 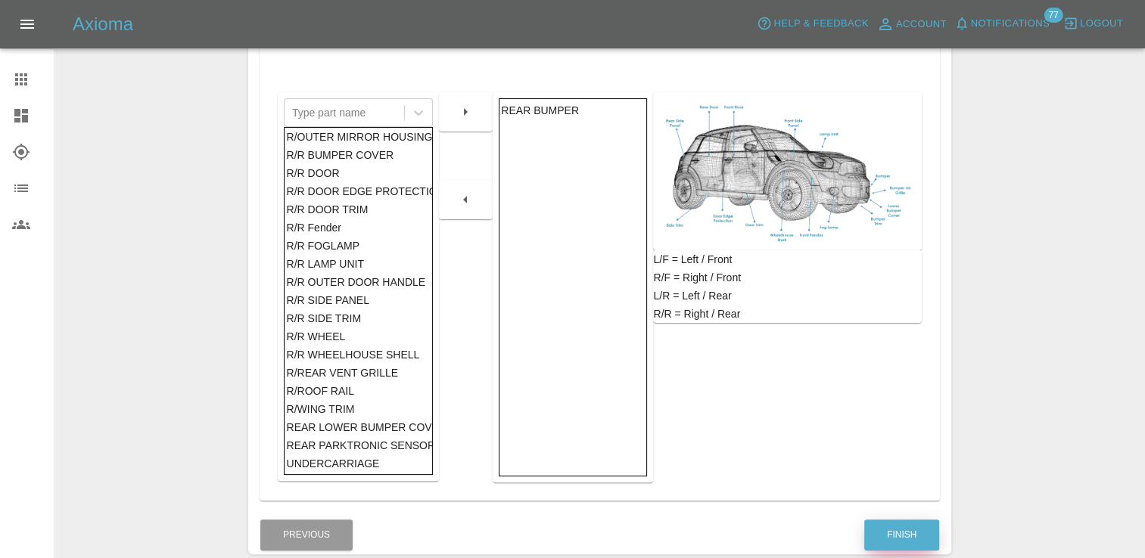 I want to click on div: R/R FOGLAMP, so click(x=358, y=246).